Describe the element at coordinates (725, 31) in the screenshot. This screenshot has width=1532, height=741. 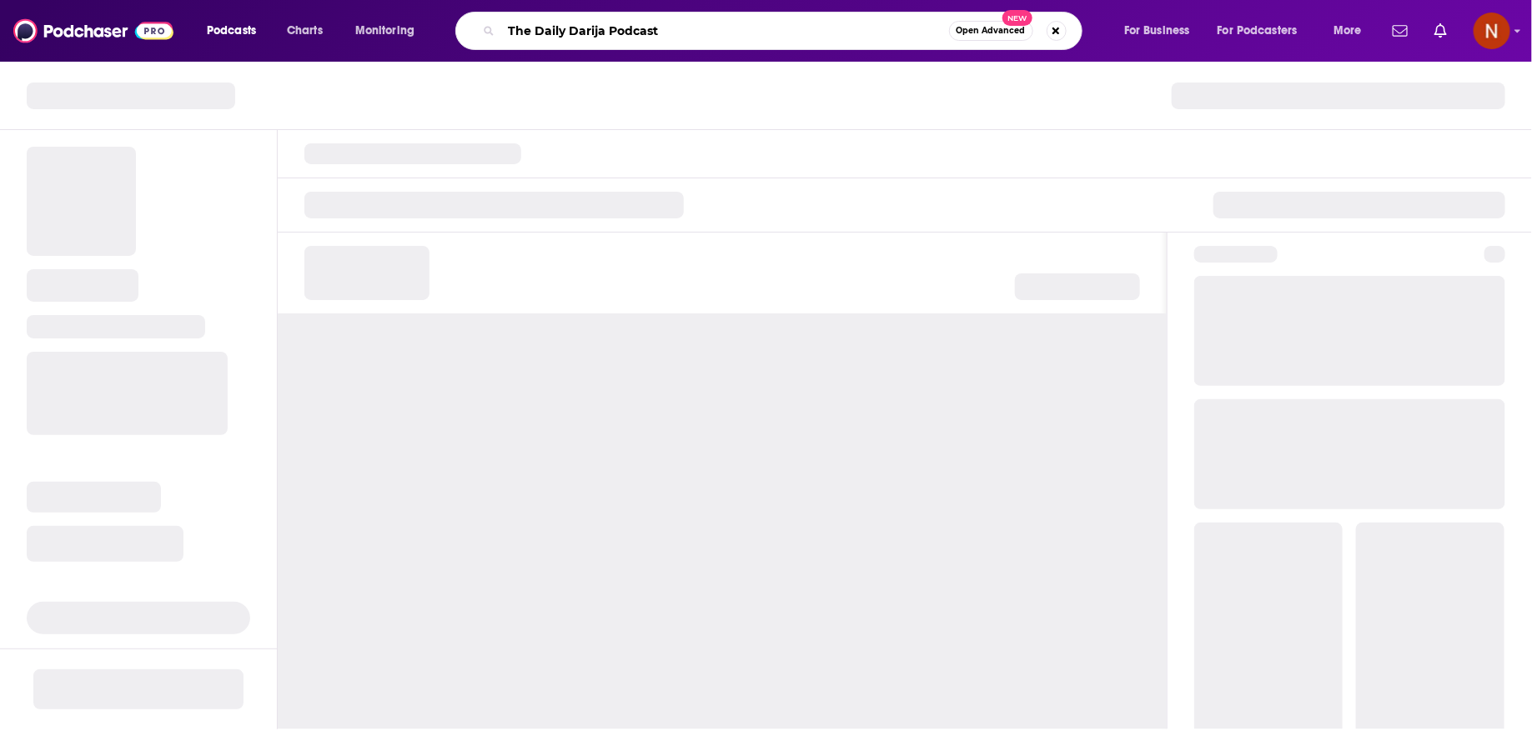
I see `input: Search podcasts, credits, & more...` at that location.